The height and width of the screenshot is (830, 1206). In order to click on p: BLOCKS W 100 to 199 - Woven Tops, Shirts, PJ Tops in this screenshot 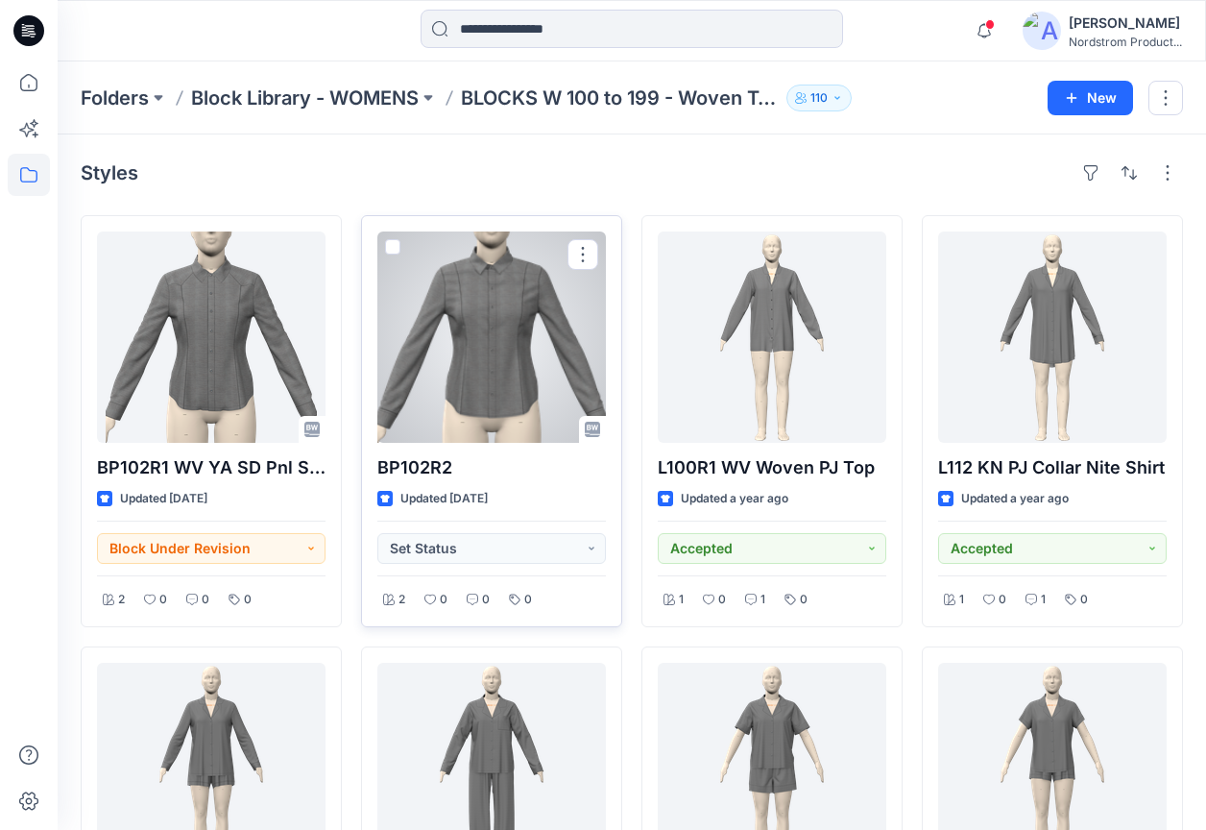, I will do `click(620, 98)`.